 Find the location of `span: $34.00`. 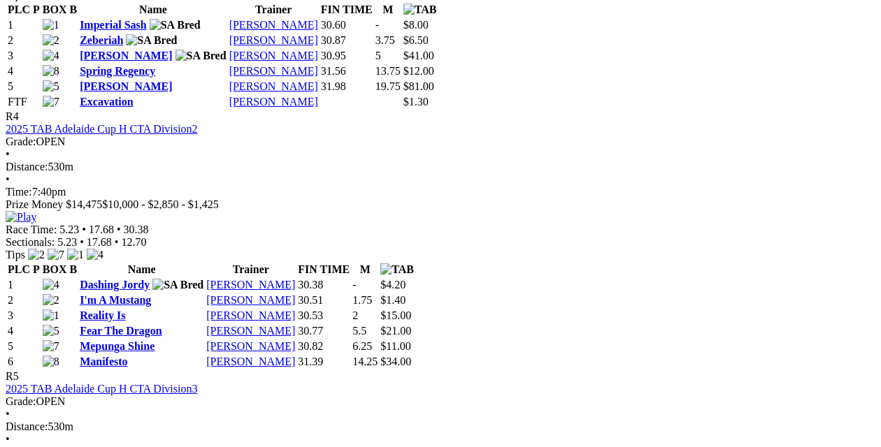

span: $34.00 is located at coordinates (396, 361).